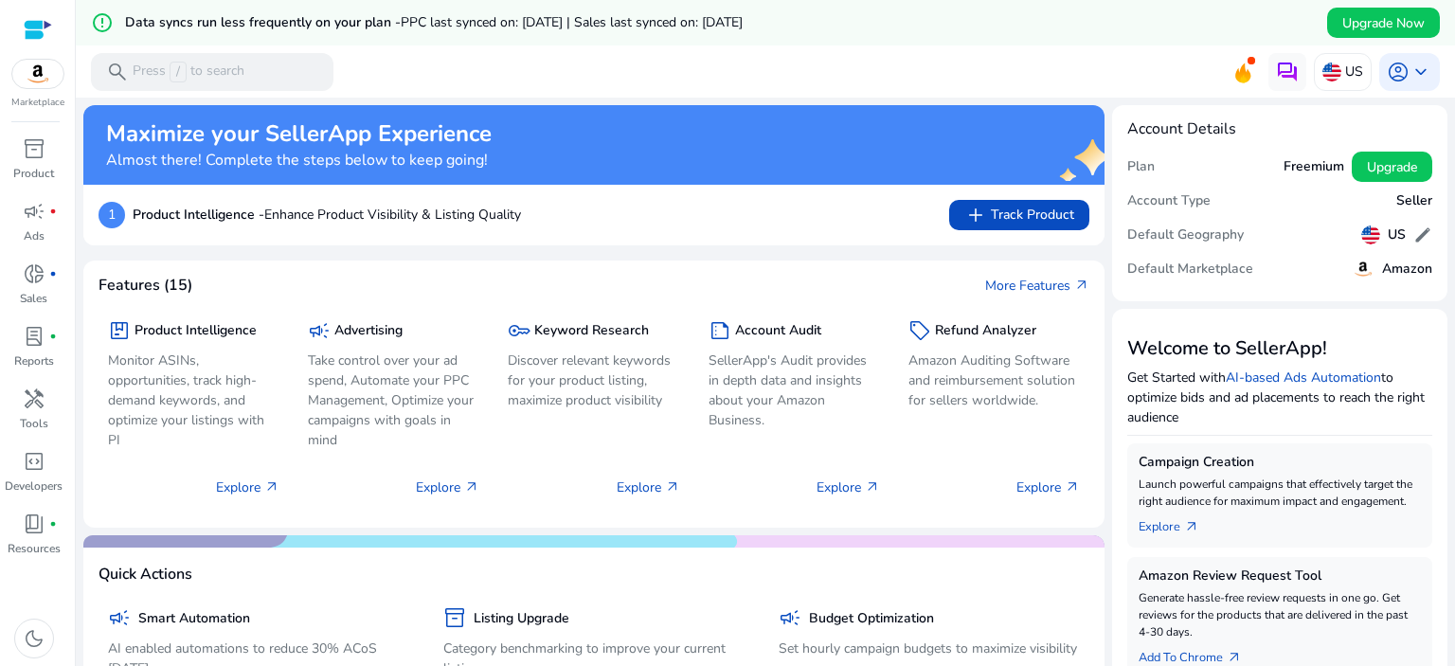  Describe the element at coordinates (519, 331) in the screenshot. I see `span: key` at that location.